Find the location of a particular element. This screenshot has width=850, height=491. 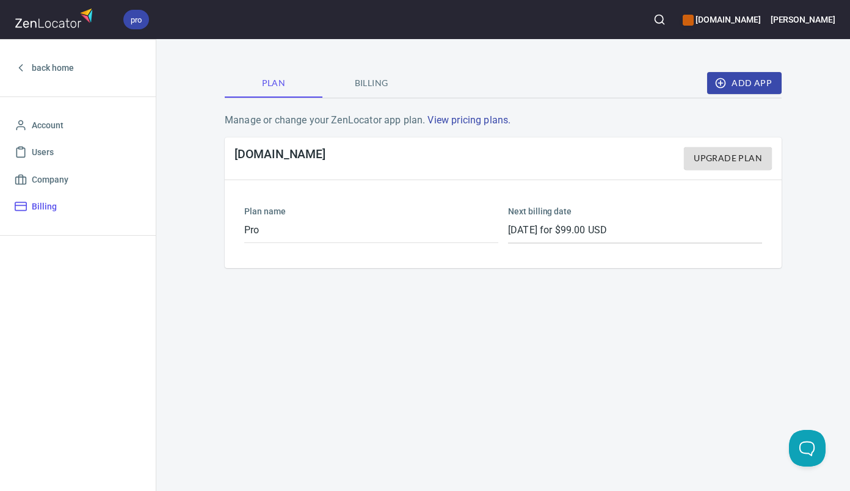

a: Account is located at coordinates (78, 125).